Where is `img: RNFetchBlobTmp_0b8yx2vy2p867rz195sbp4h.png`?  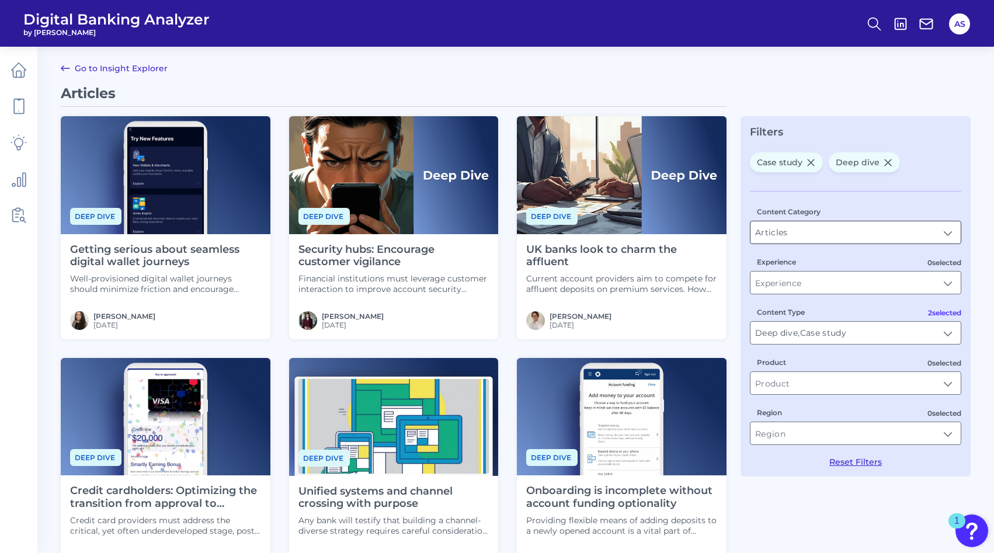
img: RNFetchBlobTmp_0b8yx2vy2p867rz195sbp4h.png is located at coordinates (308, 321).